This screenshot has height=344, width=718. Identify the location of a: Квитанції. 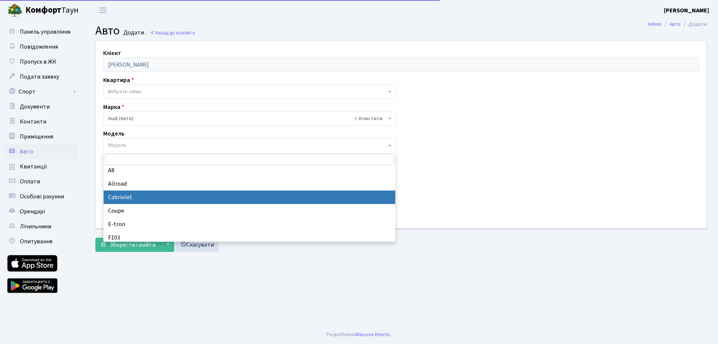
(41, 166).